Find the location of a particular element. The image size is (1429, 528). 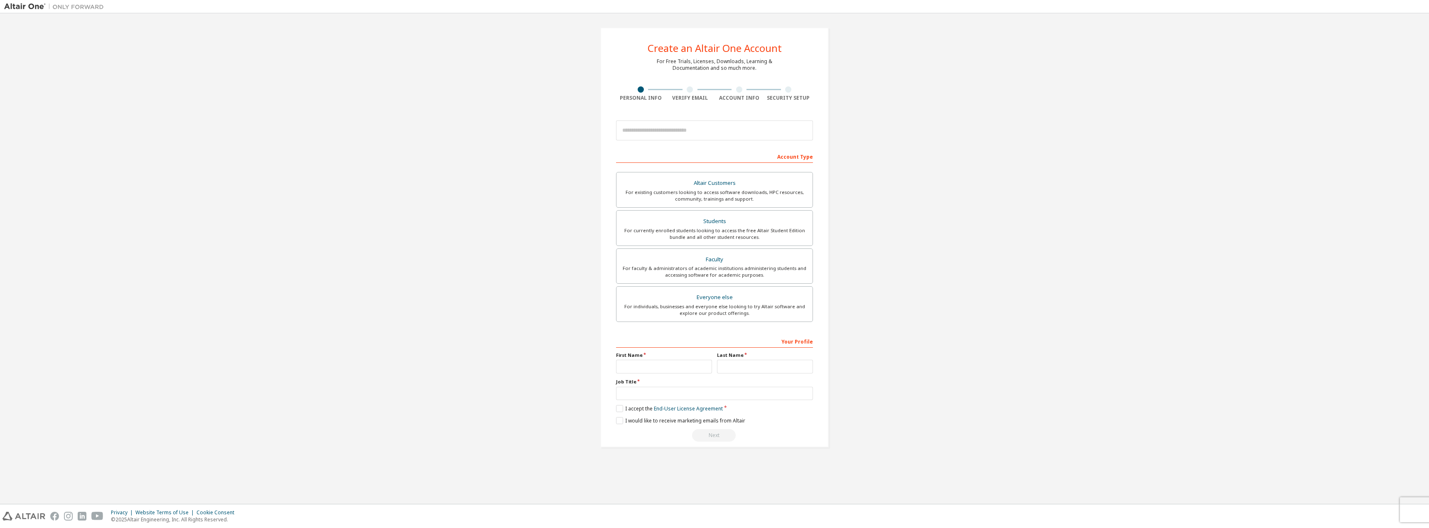

div: Everyone else is located at coordinates (715, 297).